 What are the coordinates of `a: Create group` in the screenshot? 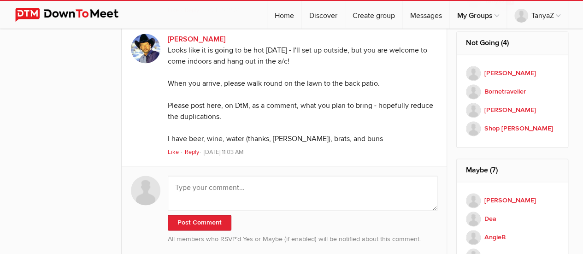 It's located at (374, 15).